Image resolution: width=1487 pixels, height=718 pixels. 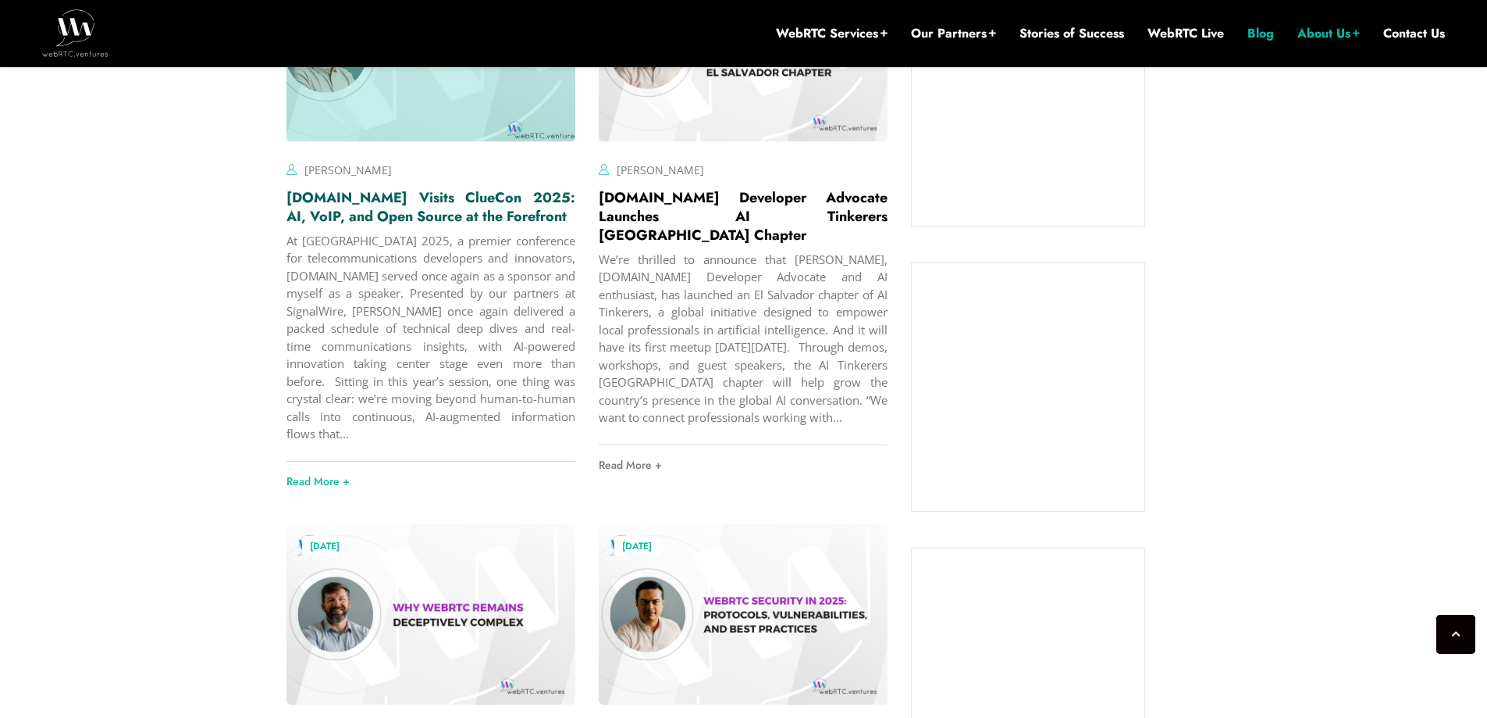 I want to click on a: About Us, so click(x=1329, y=34).